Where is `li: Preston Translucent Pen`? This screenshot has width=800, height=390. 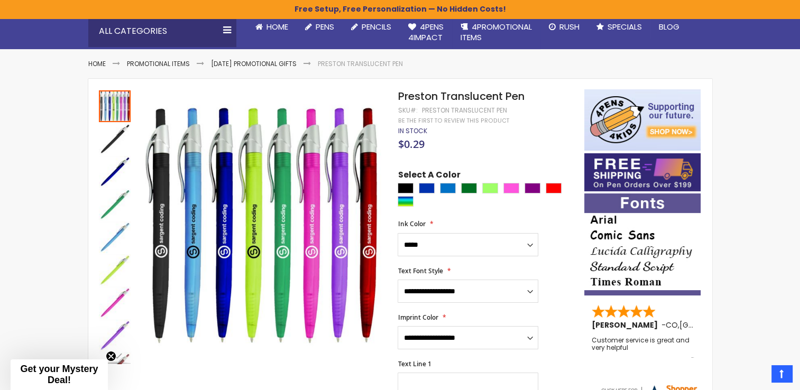
li: Preston Translucent Pen is located at coordinates (360, 64).